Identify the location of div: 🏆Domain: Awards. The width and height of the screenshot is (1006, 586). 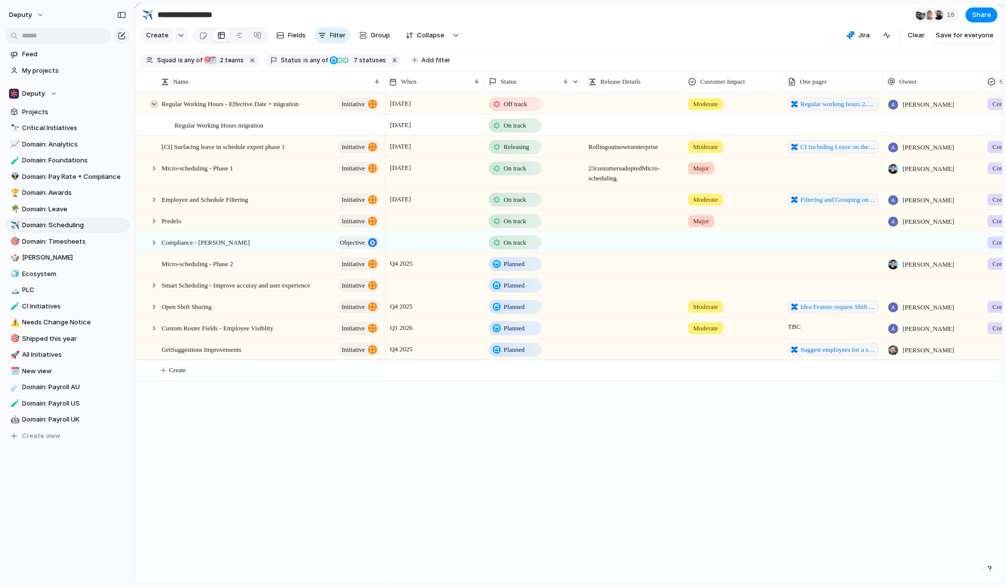
(67, 193).